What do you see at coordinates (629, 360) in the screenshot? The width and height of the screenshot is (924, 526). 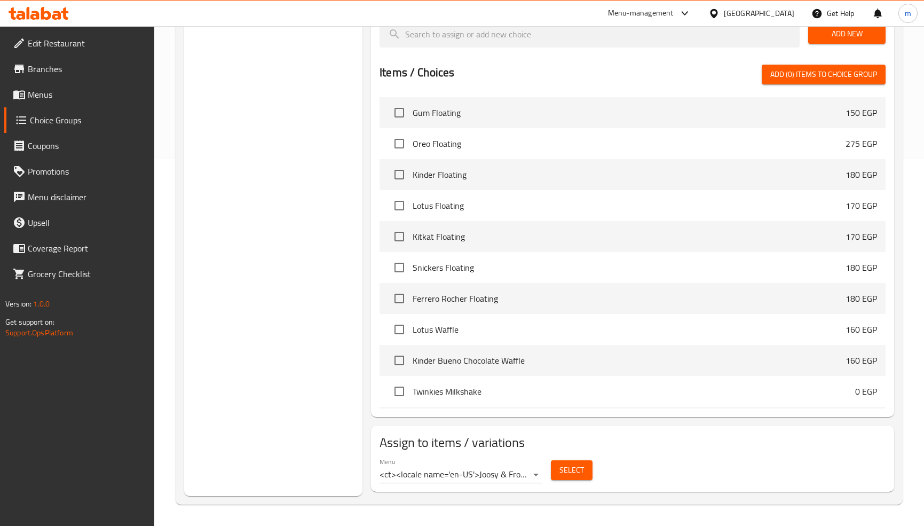 I see `span: Kinder Bueno Chocolate Waffle` at bounding box center [629, 360].